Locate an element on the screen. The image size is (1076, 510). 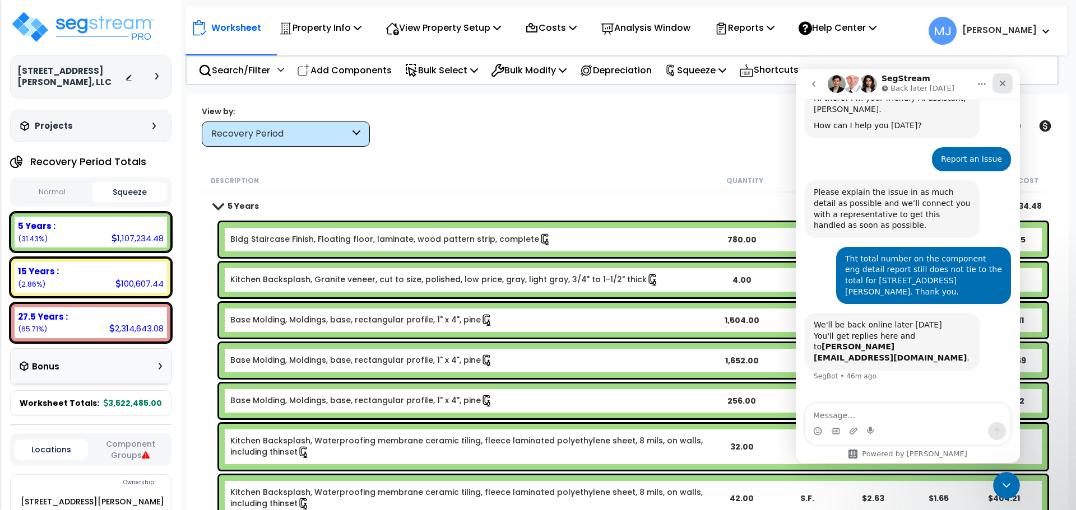
p: Squeeze is located at coordinates (695, 70).